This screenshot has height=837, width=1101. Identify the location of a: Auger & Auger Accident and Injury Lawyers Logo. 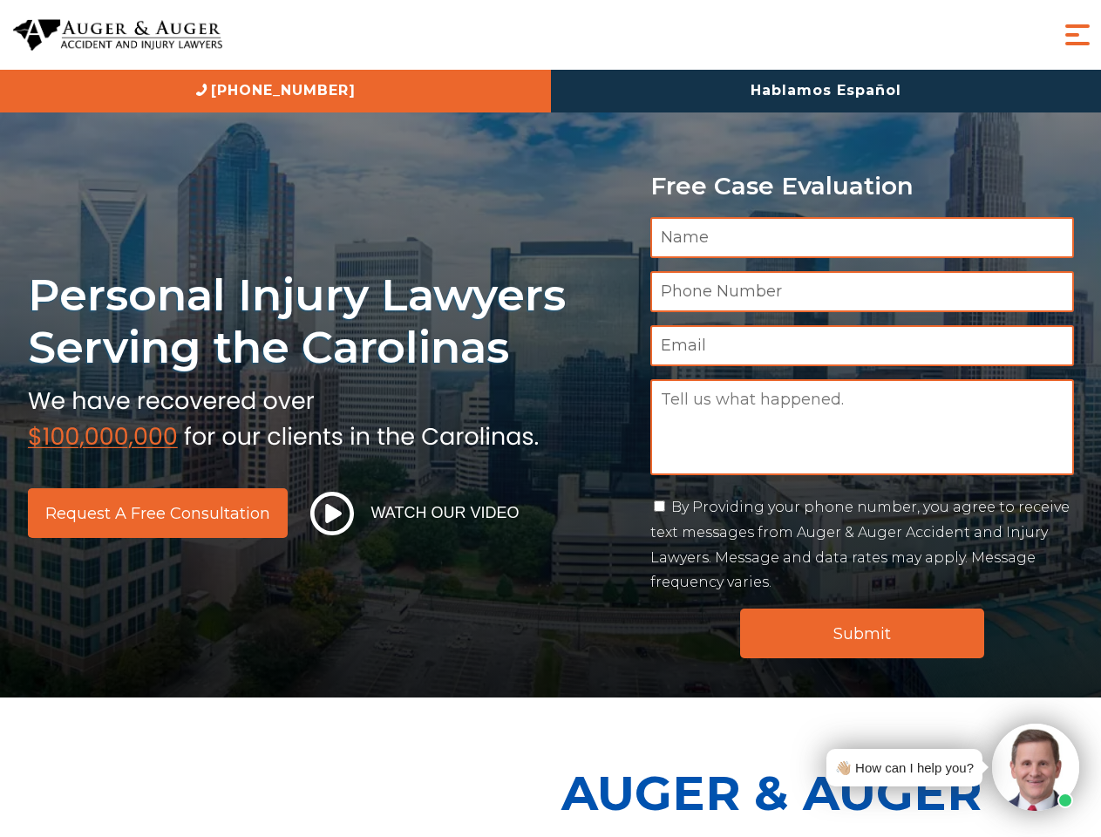
(118, 35).